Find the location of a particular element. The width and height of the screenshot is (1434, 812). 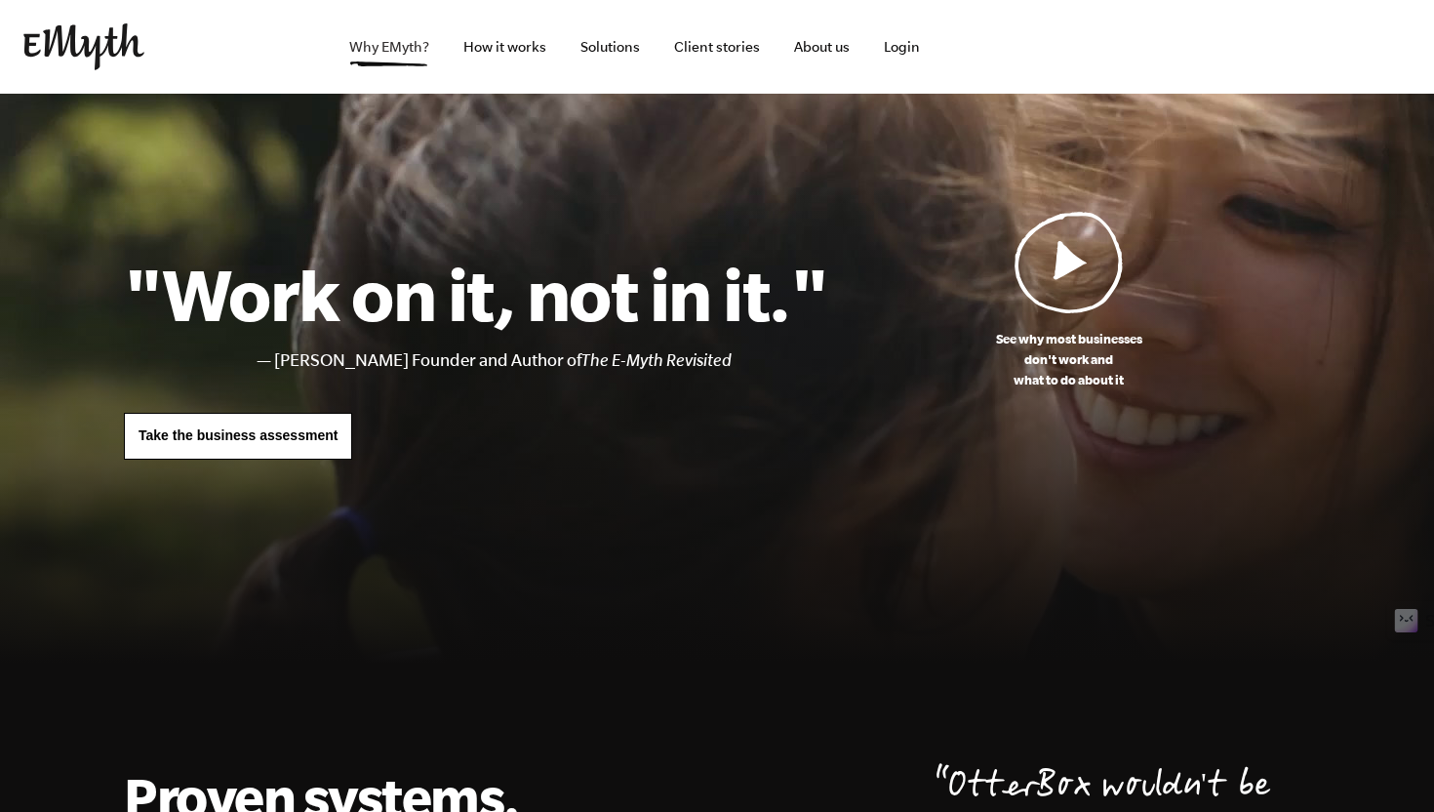

i: The E-Myth Revisited is located at coordinates (657, 360).